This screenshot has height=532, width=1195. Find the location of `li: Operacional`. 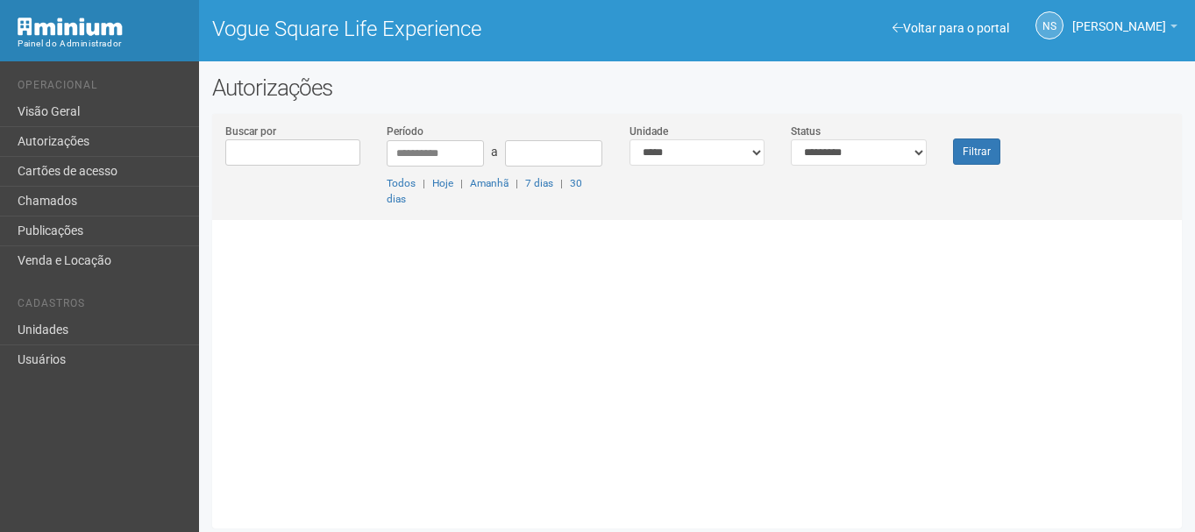

li: Operacional is located at coordinates (102, 88).